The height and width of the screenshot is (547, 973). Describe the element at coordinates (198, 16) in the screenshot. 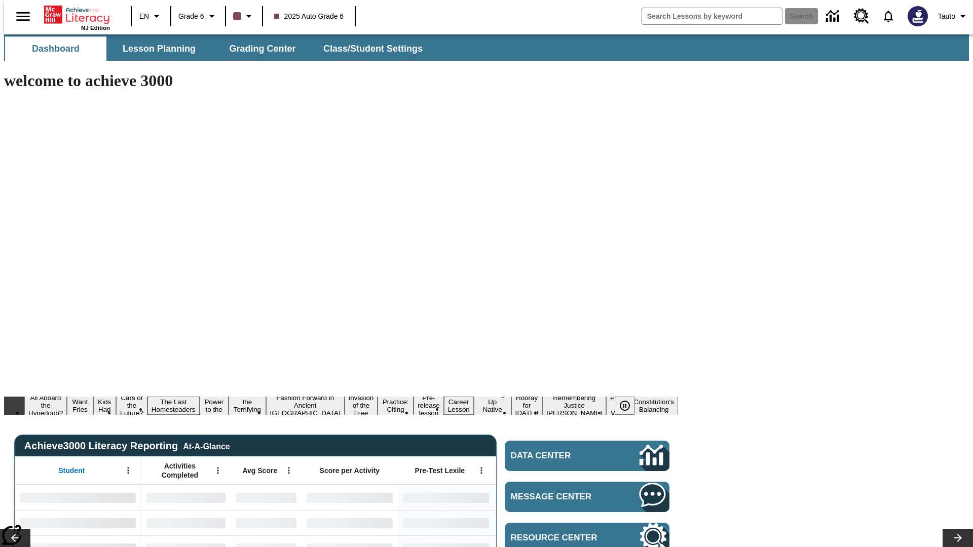

I see `button: Grade: Grade 6, Select a grade` at that location.